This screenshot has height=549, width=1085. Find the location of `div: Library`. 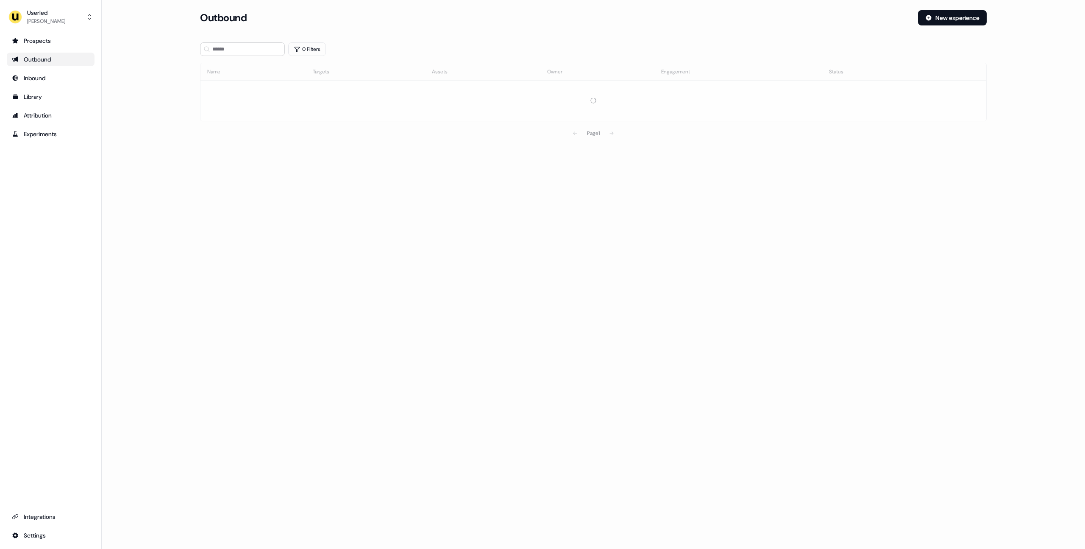

div: Library is located at coordinates (50, 97).